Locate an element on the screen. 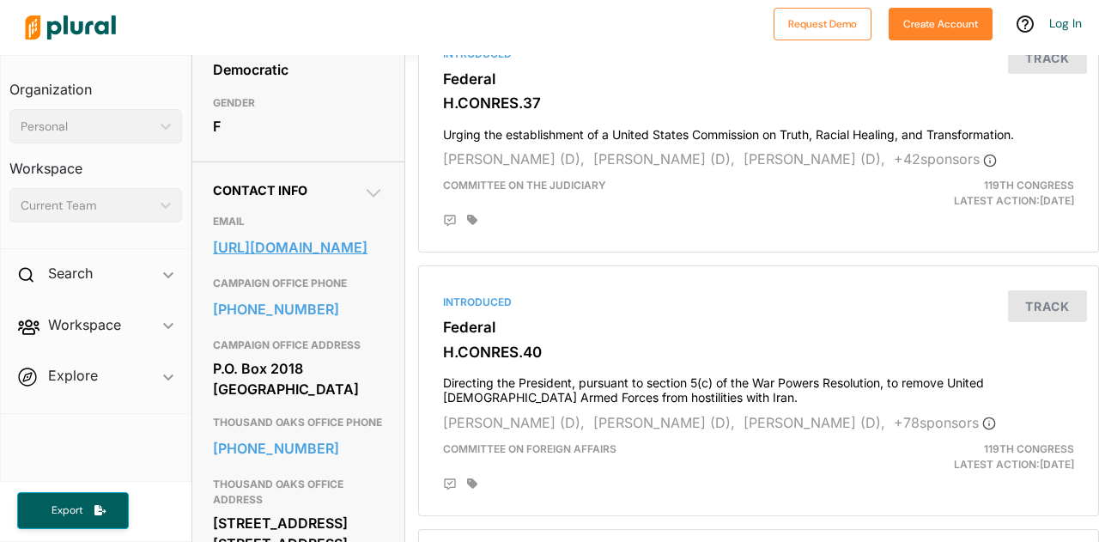 The image size is (1099, 542). h3: CAMPAIGN OFFICE ADDRESS is located at coordinates (298, 345).